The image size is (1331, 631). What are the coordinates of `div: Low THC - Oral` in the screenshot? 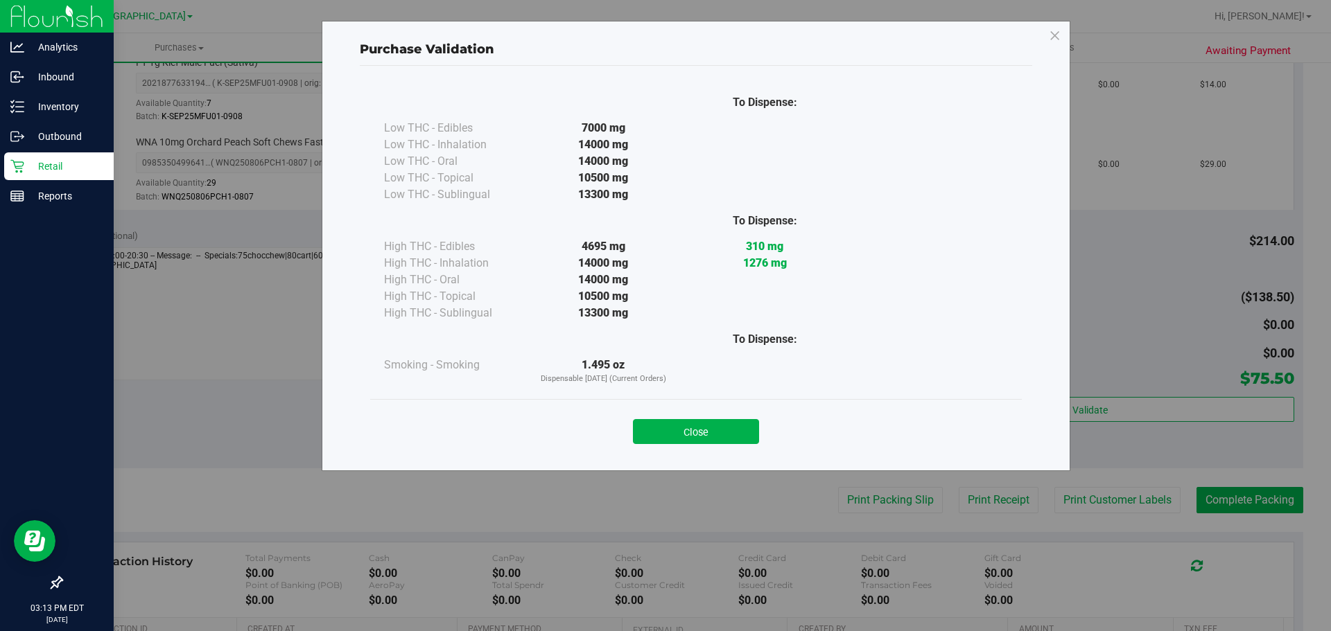 It's located at (453, 161).